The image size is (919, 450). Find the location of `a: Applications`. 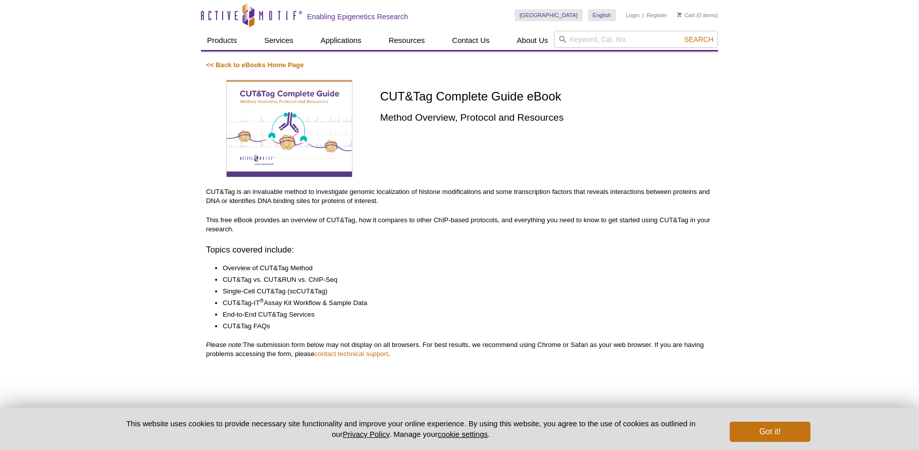

a: Applications is located at coordinates (341, 40).